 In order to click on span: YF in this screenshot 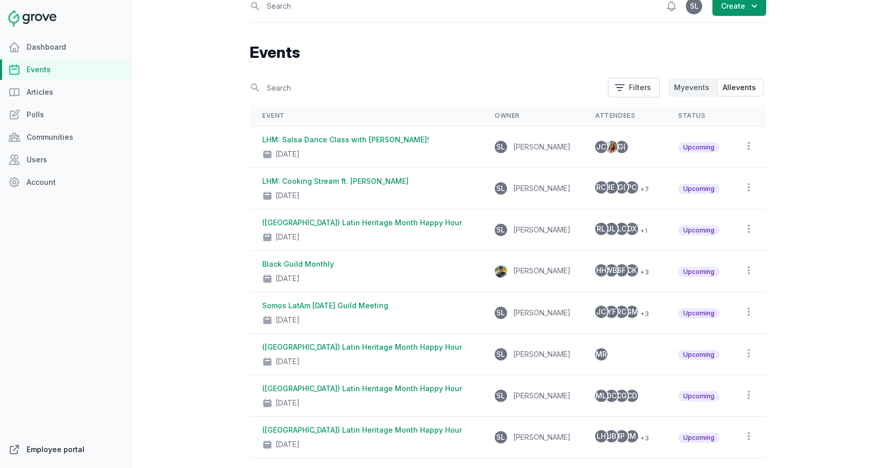, I will do `click(612, 312)`.